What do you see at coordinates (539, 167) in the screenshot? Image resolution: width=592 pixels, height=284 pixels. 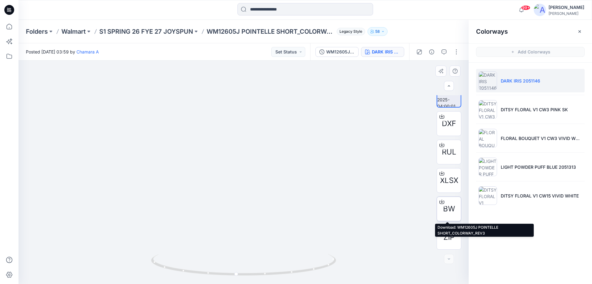 I see `p: LIGHT POWDER PUFF BLUE 2051313` at bounding box center [539, 167].